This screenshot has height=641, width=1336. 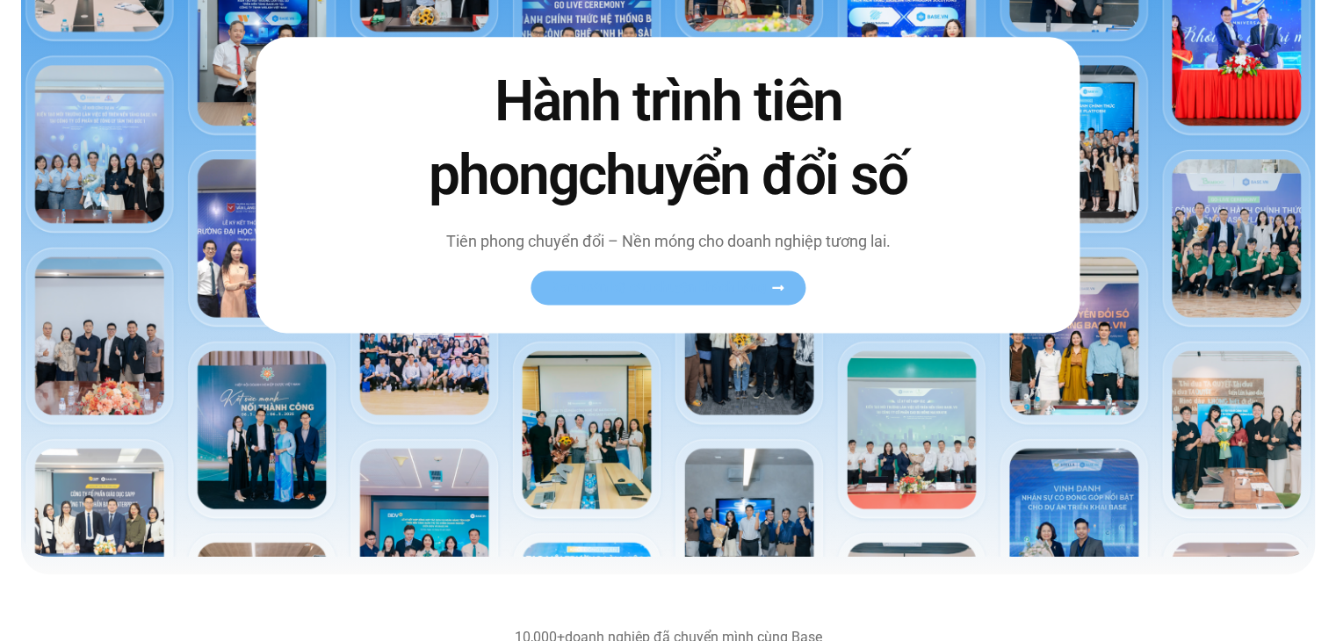 What do you see at coordinates (668, 241) in the screenshot?
I see `p: Tiên phong chuyển đổi – Nền móng cho doanh nghiệp tương lai.` at bounding box center [668, 241].